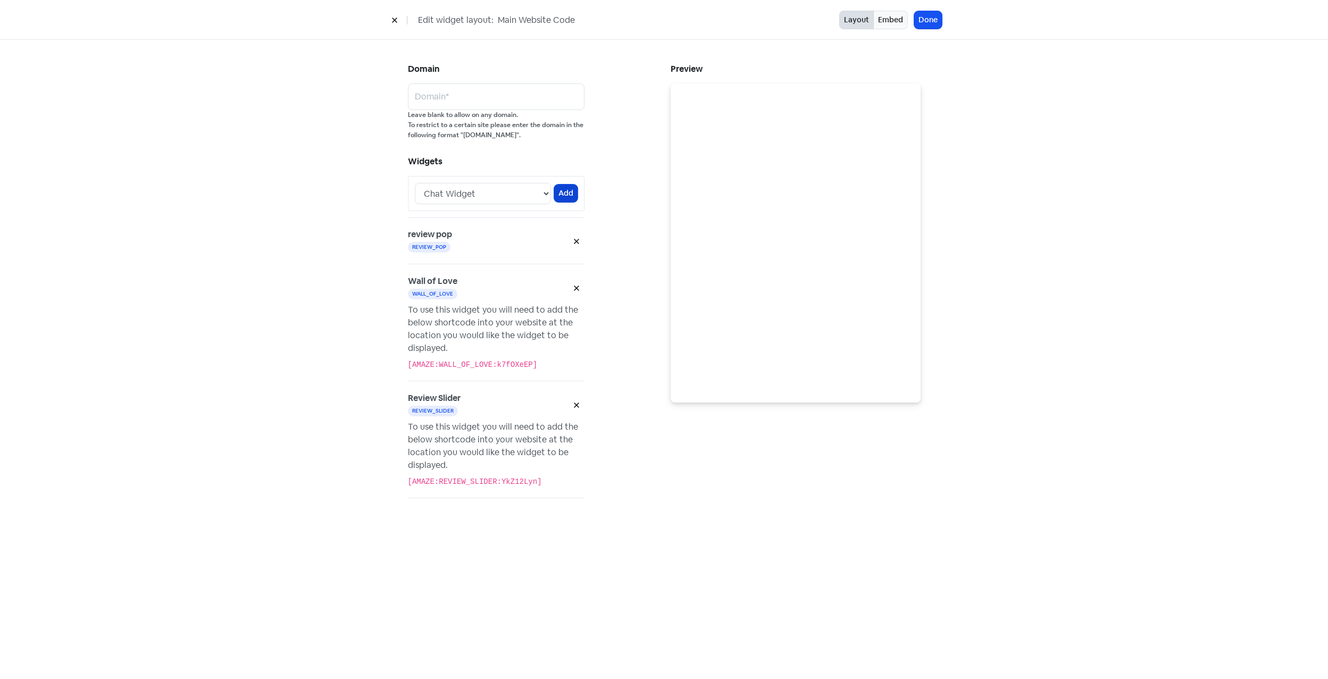 The width and height of the screenshot is (1328, 679). I want to click on h5: Domain, so click(496, 69).